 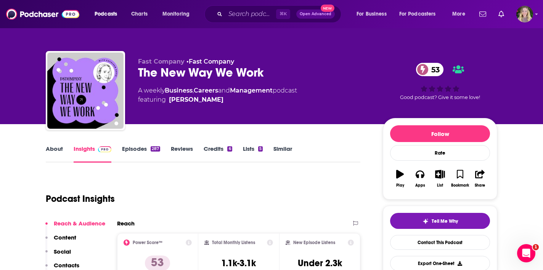 I want to click on a: Similar, so click(x=283, y=154).